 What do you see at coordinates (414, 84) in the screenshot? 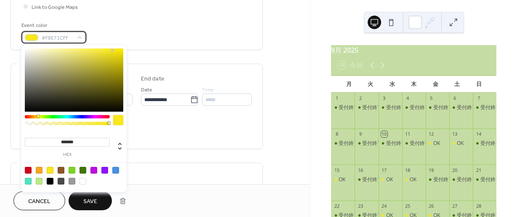
I see `div: 木` at bounding box center [414, 84].